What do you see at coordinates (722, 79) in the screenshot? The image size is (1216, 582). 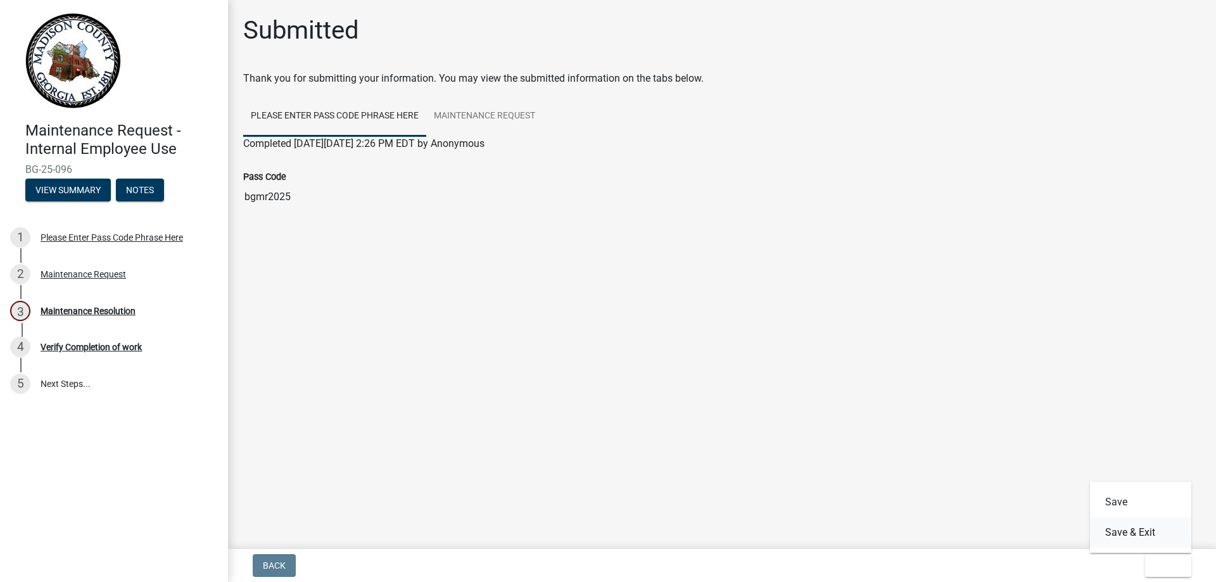 I see `div: Thank you for submitting your information. You may view the submitted information on the tabs below.` at bounding box center [722, 79].